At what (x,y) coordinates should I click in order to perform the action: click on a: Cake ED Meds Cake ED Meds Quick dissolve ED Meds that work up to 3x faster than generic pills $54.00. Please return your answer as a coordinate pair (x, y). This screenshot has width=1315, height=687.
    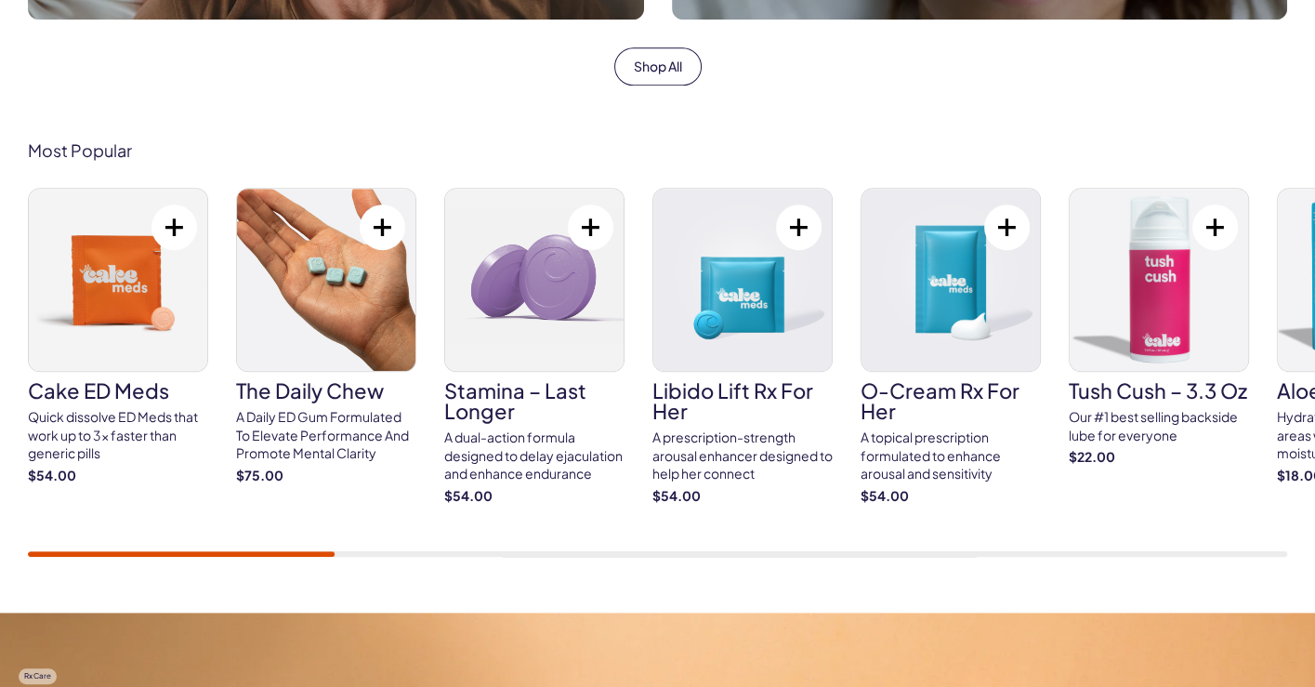
    Looking at the image, I should click on (118, 335).